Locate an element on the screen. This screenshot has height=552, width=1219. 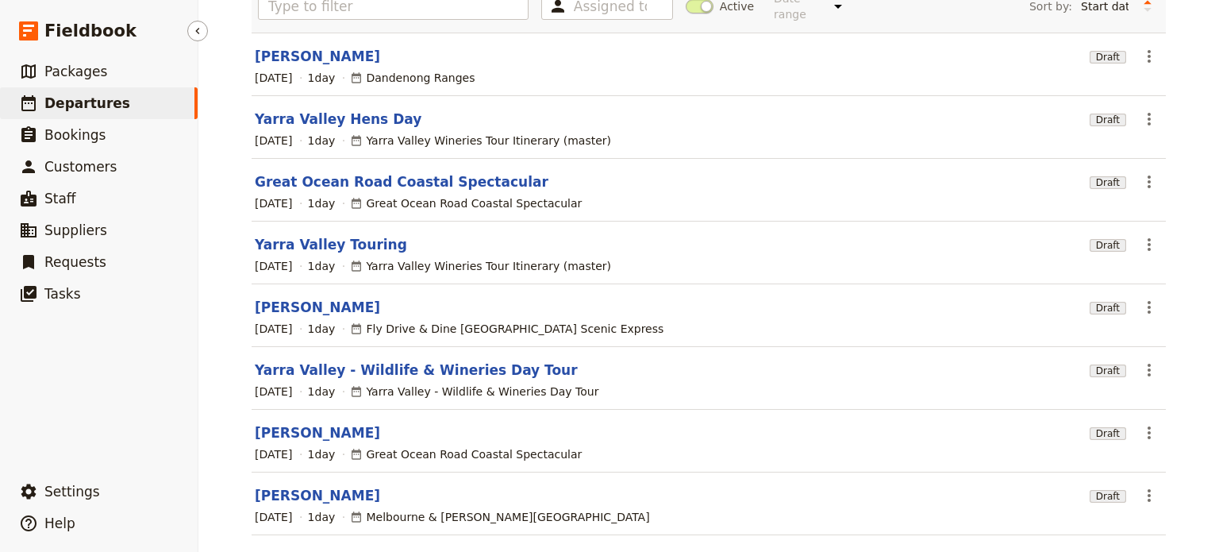
a: Great Ocean Road Coastal Spectacular is located at coordinates (402, 182).